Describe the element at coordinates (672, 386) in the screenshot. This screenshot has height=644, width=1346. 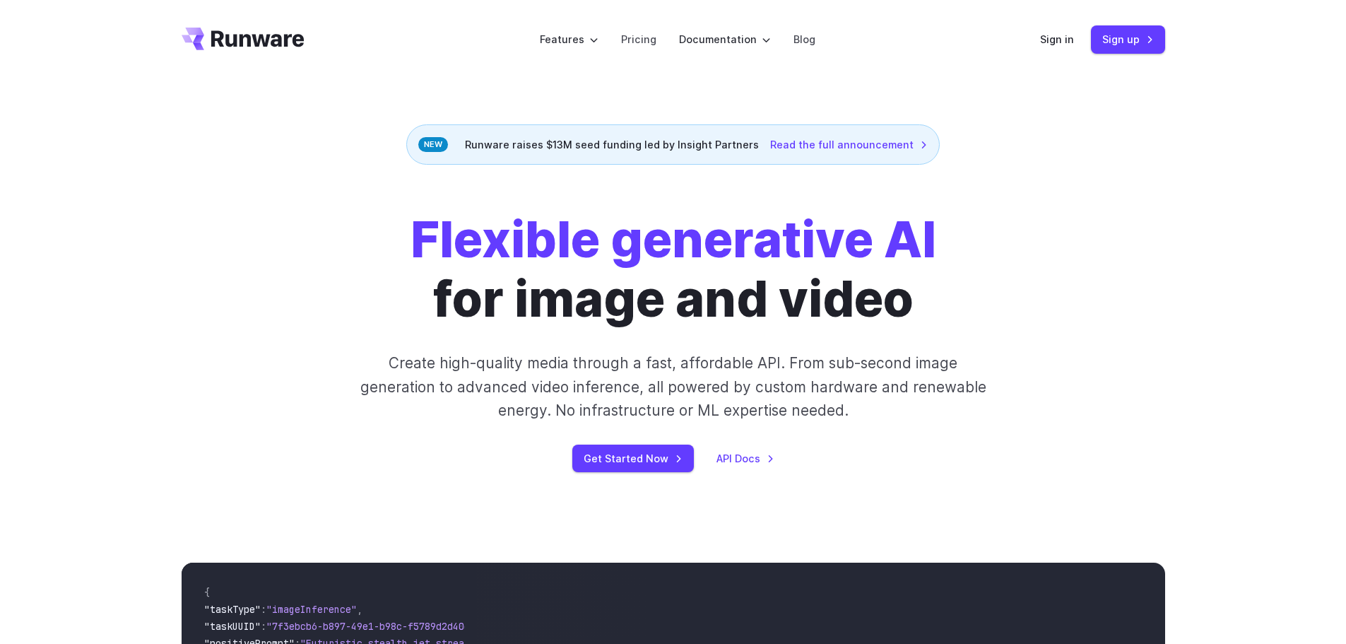
I see `p: Create high-quality media through a fast, affordable API. From sub-second image generation to adv...` at that location.